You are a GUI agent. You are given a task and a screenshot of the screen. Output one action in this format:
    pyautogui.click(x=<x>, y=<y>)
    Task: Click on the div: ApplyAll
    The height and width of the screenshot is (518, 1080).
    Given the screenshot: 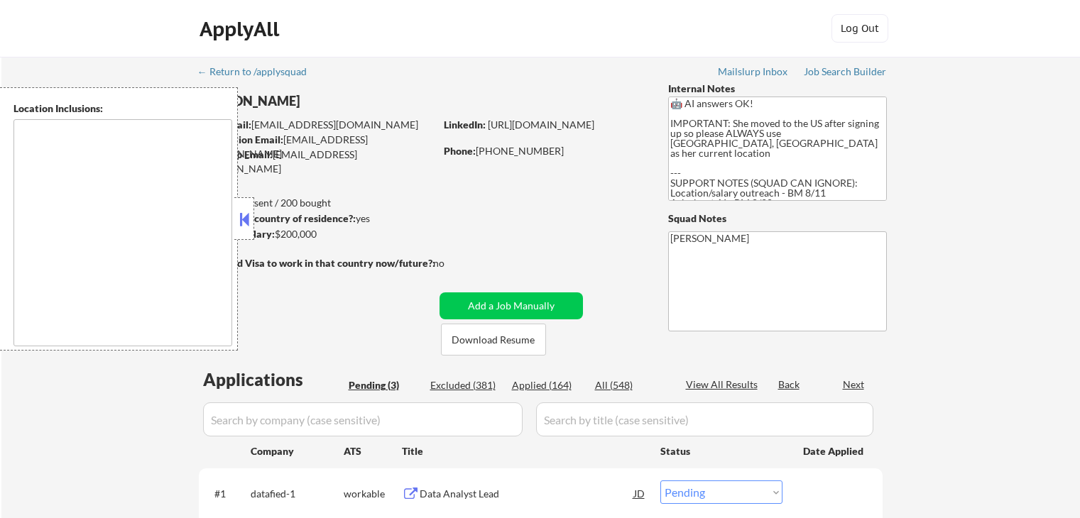 What is the action you would take?
    pyautogui.click(x=241, y=29)
    